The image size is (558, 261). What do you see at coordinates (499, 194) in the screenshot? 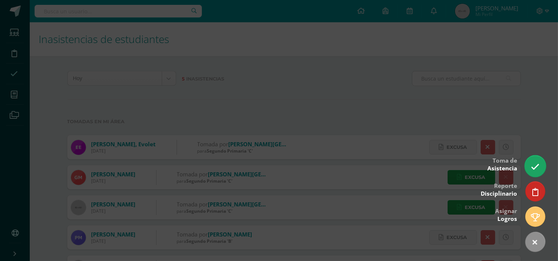
I see `span: Disciplinario` at bounding box center [499, 194].